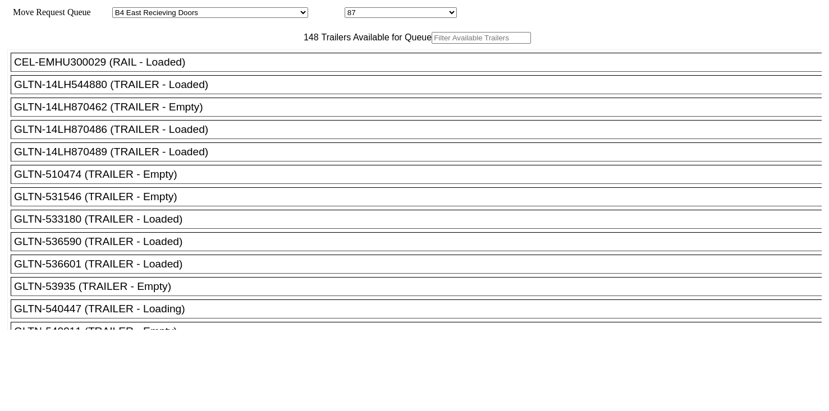 The height and width of the screenshot is (411, 829). I want to click on div: GLTN-14LH870462 (TRAILER - Empty), so click(421, 107).